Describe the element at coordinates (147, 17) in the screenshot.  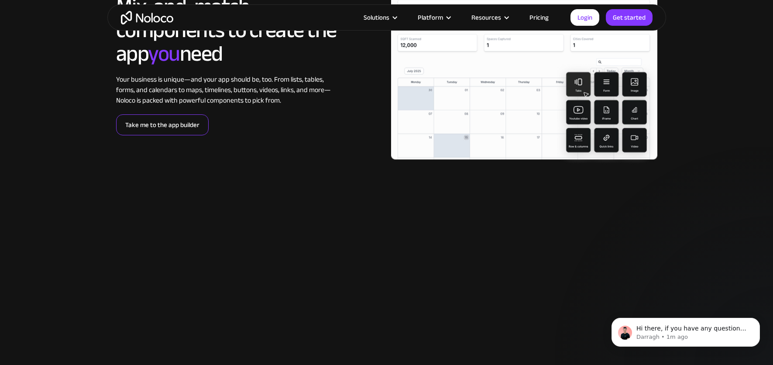
I see `a: home` at that location.